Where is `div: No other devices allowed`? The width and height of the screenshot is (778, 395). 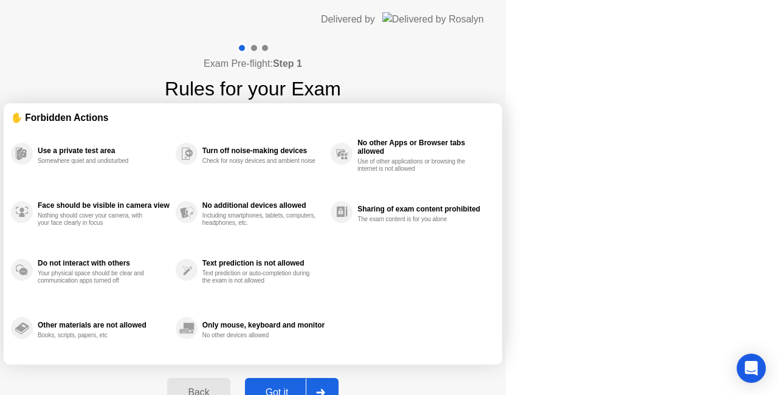 div: No other devices allowed is located at coordinates (259, 335).